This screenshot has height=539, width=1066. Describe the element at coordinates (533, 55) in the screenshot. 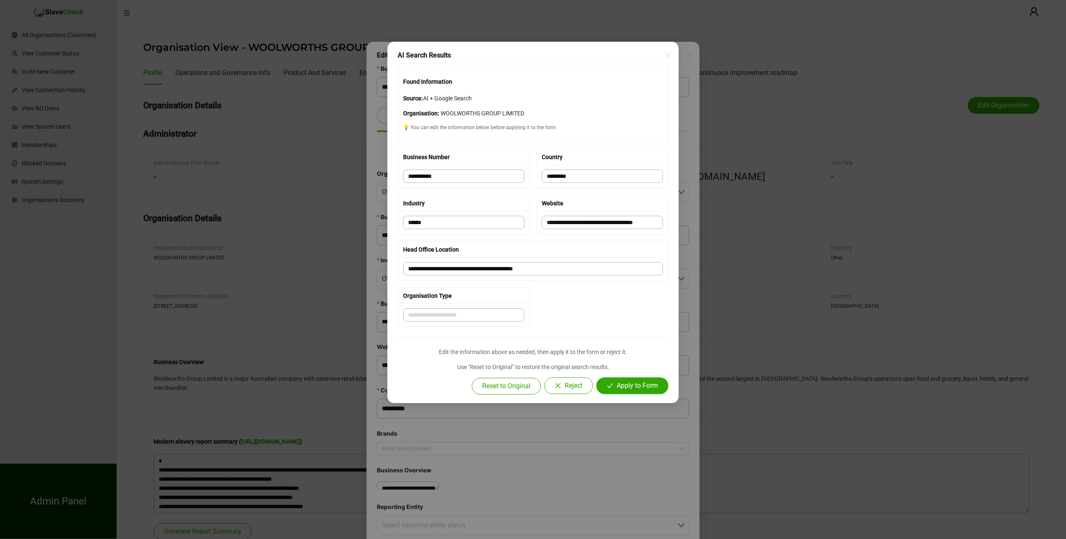

I see `div: AI Search Results` at that location.